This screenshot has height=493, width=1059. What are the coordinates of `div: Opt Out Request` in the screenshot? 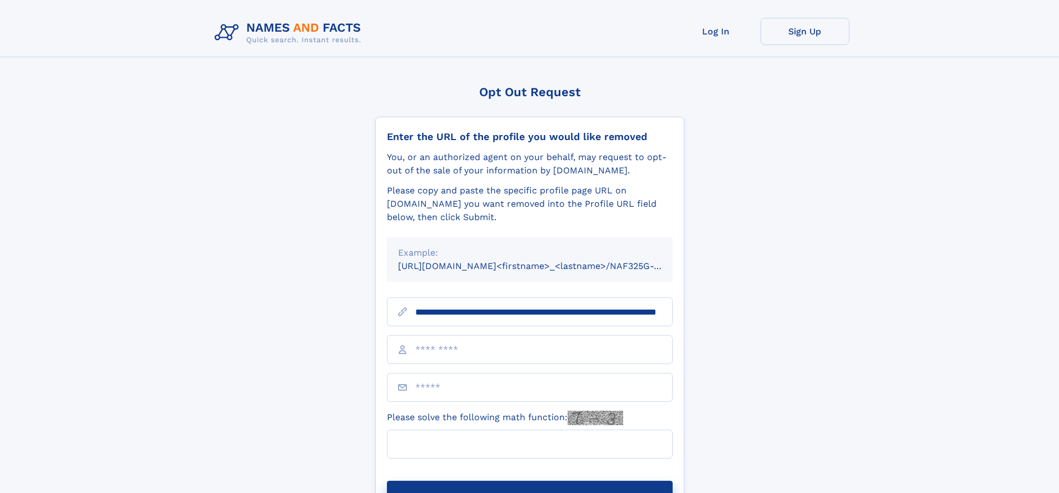 It's located at (530, 92).